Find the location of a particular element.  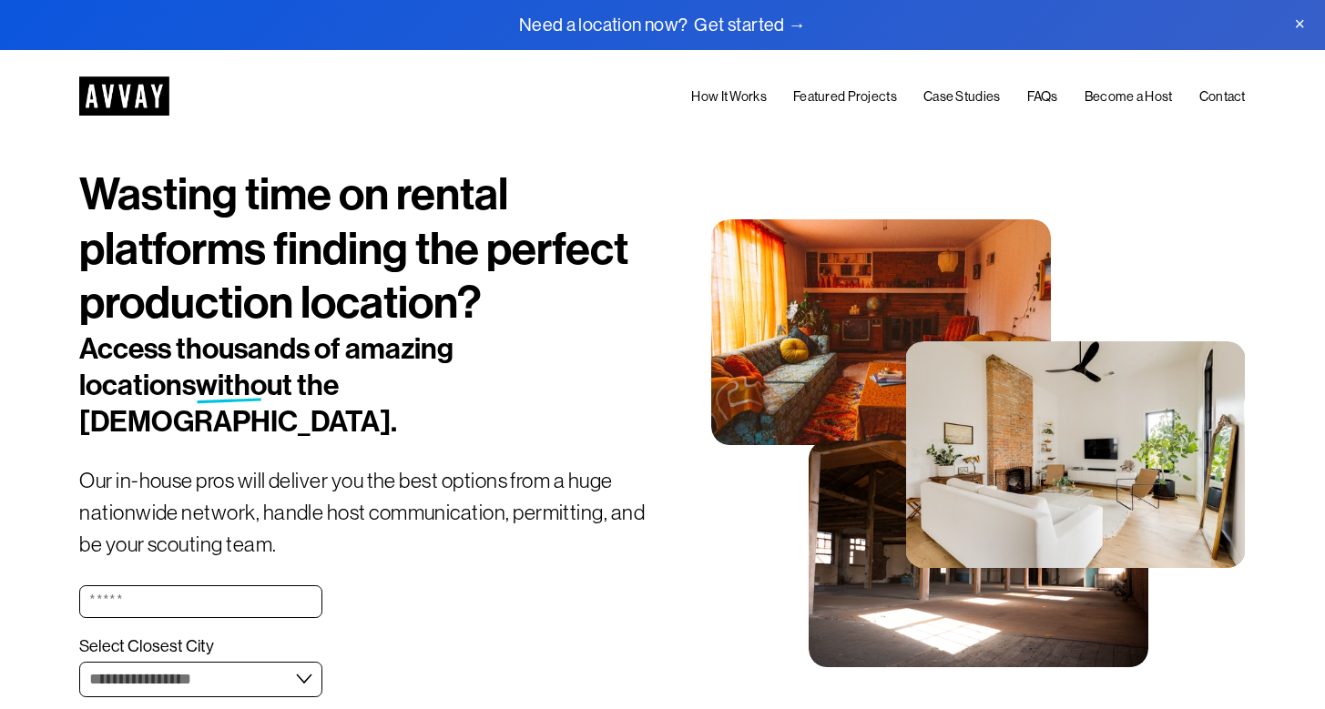

h2: Access thousands of amazing locations is located at coordinates (322, 385).